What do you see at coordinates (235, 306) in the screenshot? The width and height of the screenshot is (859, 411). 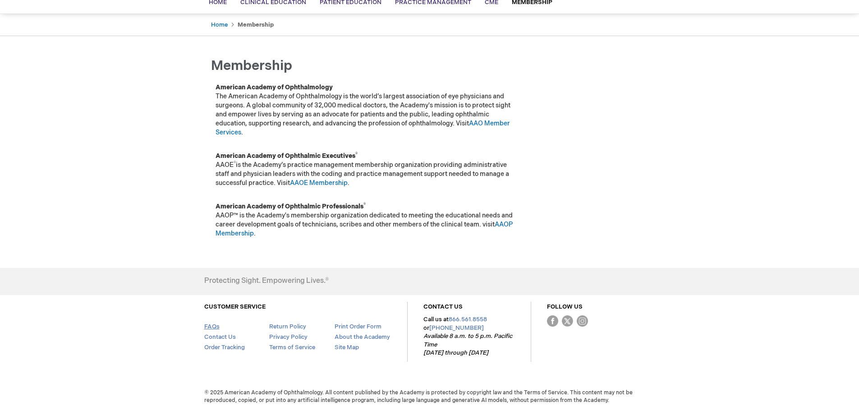 I see `a: CUSTOMER SERVICE` at bounding box center [235, 306].